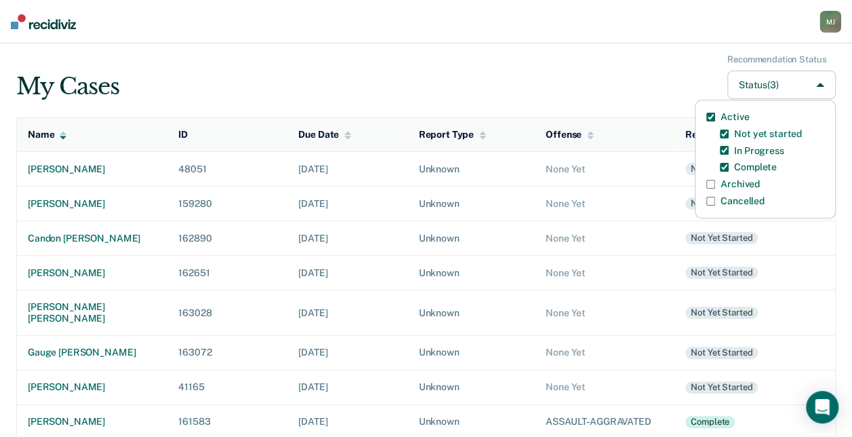 This screenshot has width=852, height=437. What do you see at coordinates (831, 22) in the screenshot?
I see `button: MJ` at bounding box center [831, 22].